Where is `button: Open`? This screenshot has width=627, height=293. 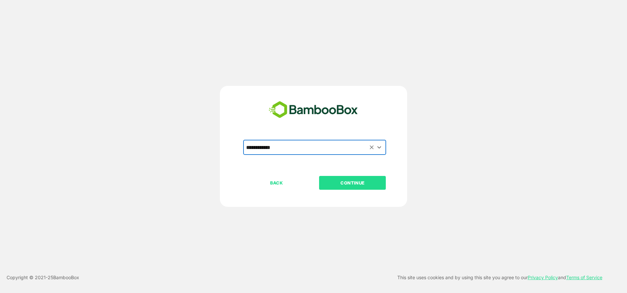
button: Open is located at coordinates (379, 147).